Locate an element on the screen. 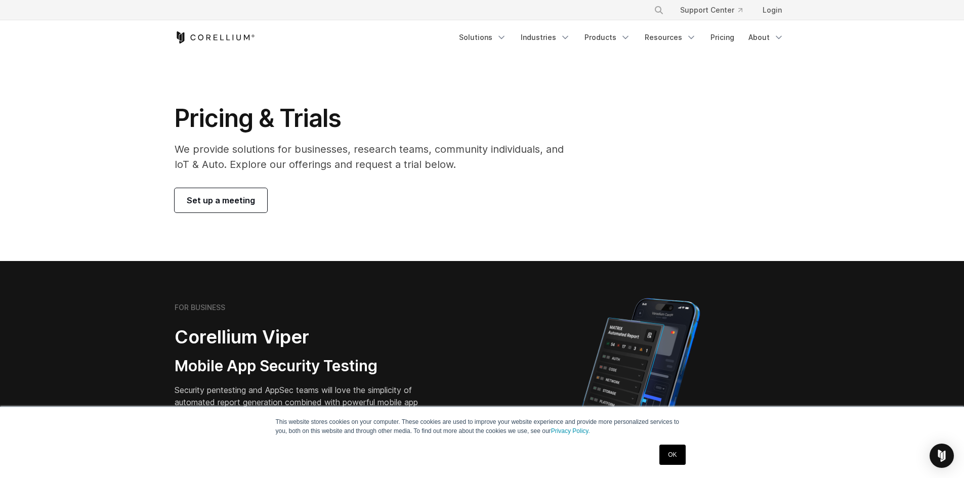 This screenshot has width=964, height=478. p: This website stores cookies on your computer. These cookies are used to improve your website expe... is located at coordinates (482, 427).